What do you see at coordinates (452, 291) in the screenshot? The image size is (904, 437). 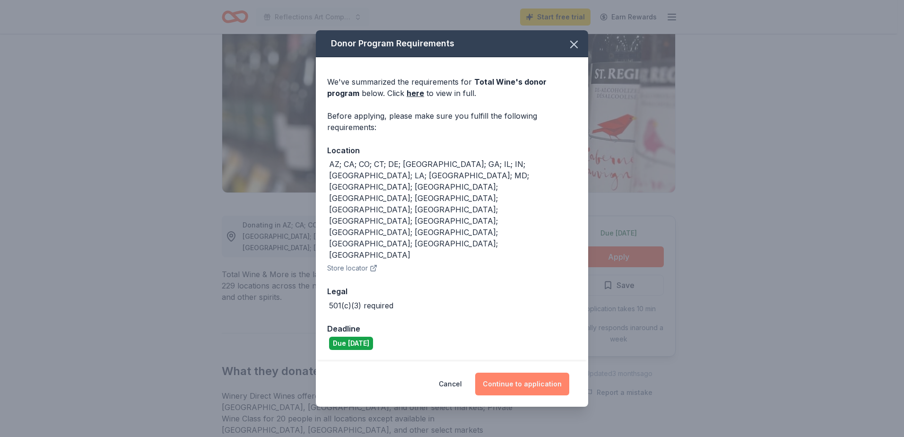 I see `div: Legal` at bounding box center [452, 291].